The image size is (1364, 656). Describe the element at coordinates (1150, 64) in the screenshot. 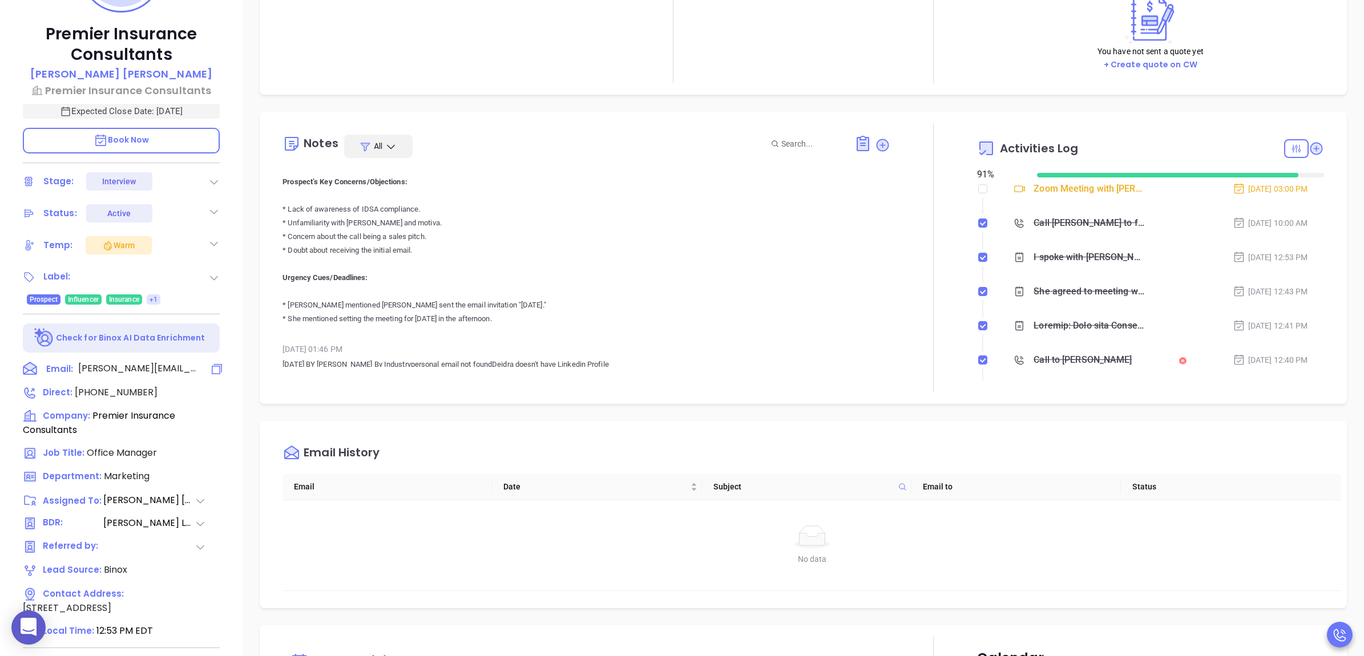

I see `span: + Create quote on CW` at that location.